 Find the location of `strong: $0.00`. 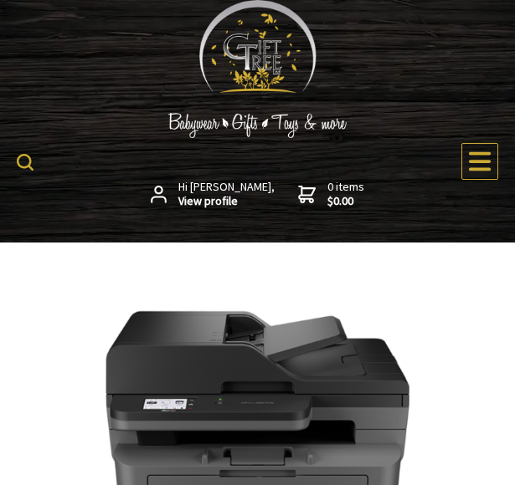

strong: $0.00 is located at coordinates (346, 202).